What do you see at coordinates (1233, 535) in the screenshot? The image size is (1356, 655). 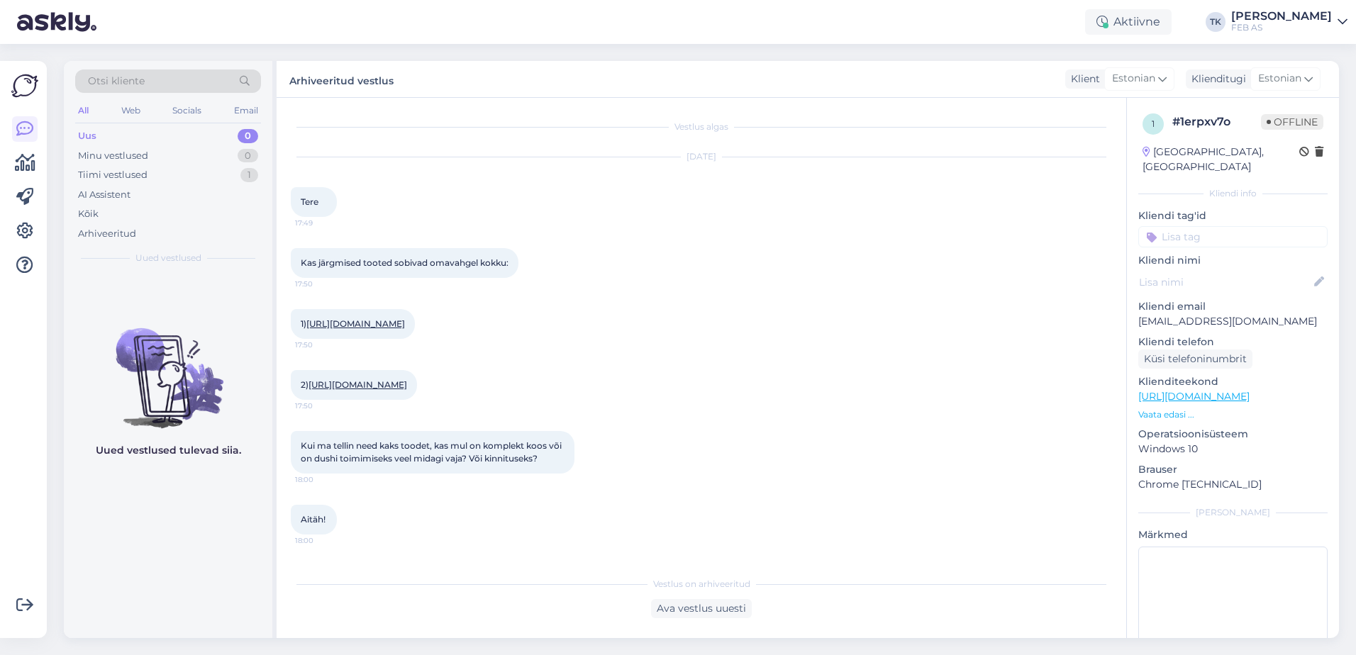 I see `p: Märkmed` at bounding box center [1233, 535].